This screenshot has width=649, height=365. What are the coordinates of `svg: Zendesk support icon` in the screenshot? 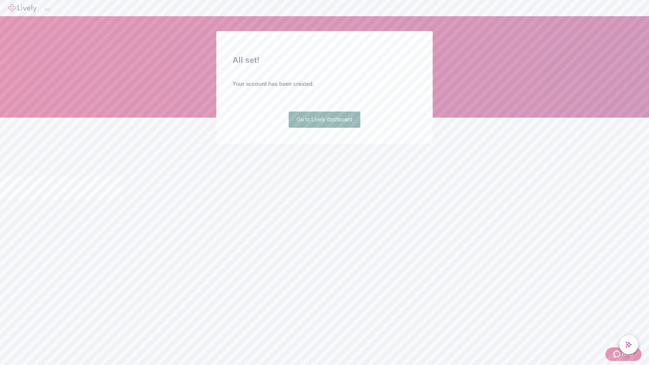 It's located at (617, 354).